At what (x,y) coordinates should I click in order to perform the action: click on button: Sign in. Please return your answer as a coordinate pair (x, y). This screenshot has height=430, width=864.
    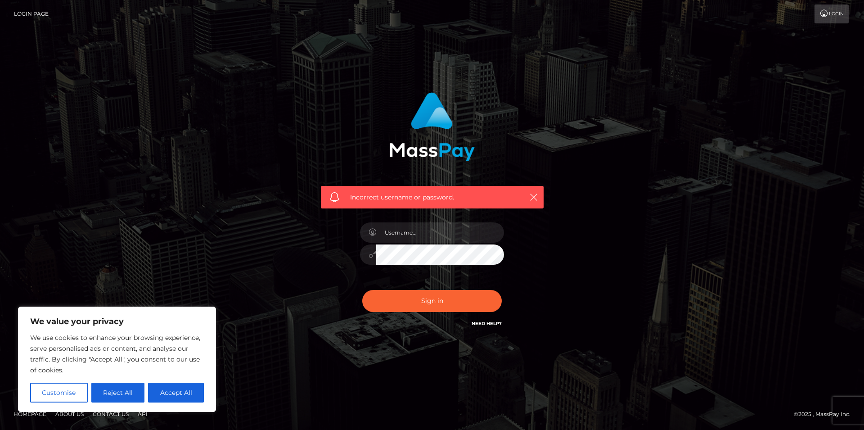
    Looking at the image, I should click on (432, 301).